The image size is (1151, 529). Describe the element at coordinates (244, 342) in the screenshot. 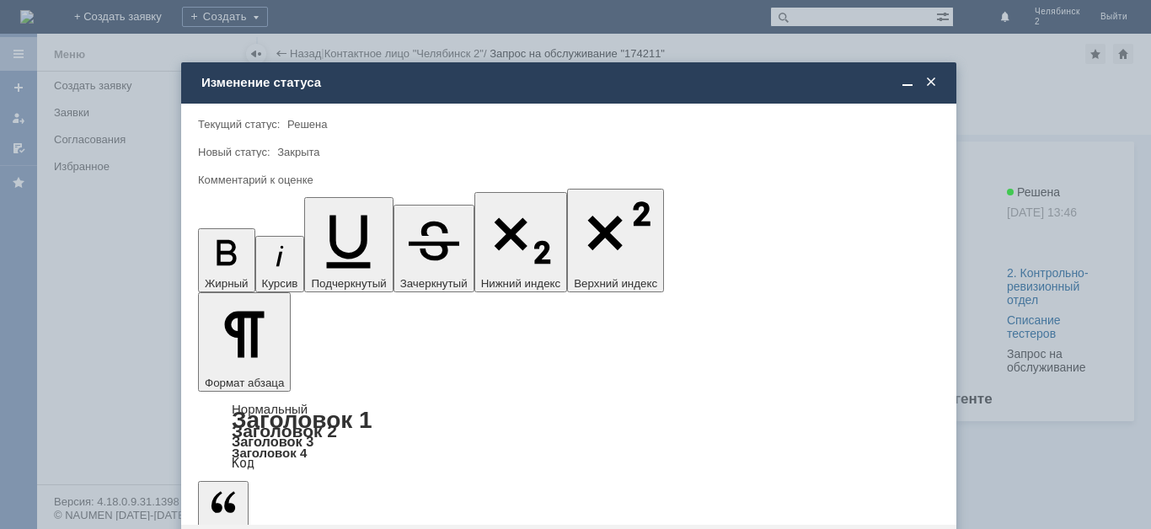

I see `button: Формат абзаца` at that location.